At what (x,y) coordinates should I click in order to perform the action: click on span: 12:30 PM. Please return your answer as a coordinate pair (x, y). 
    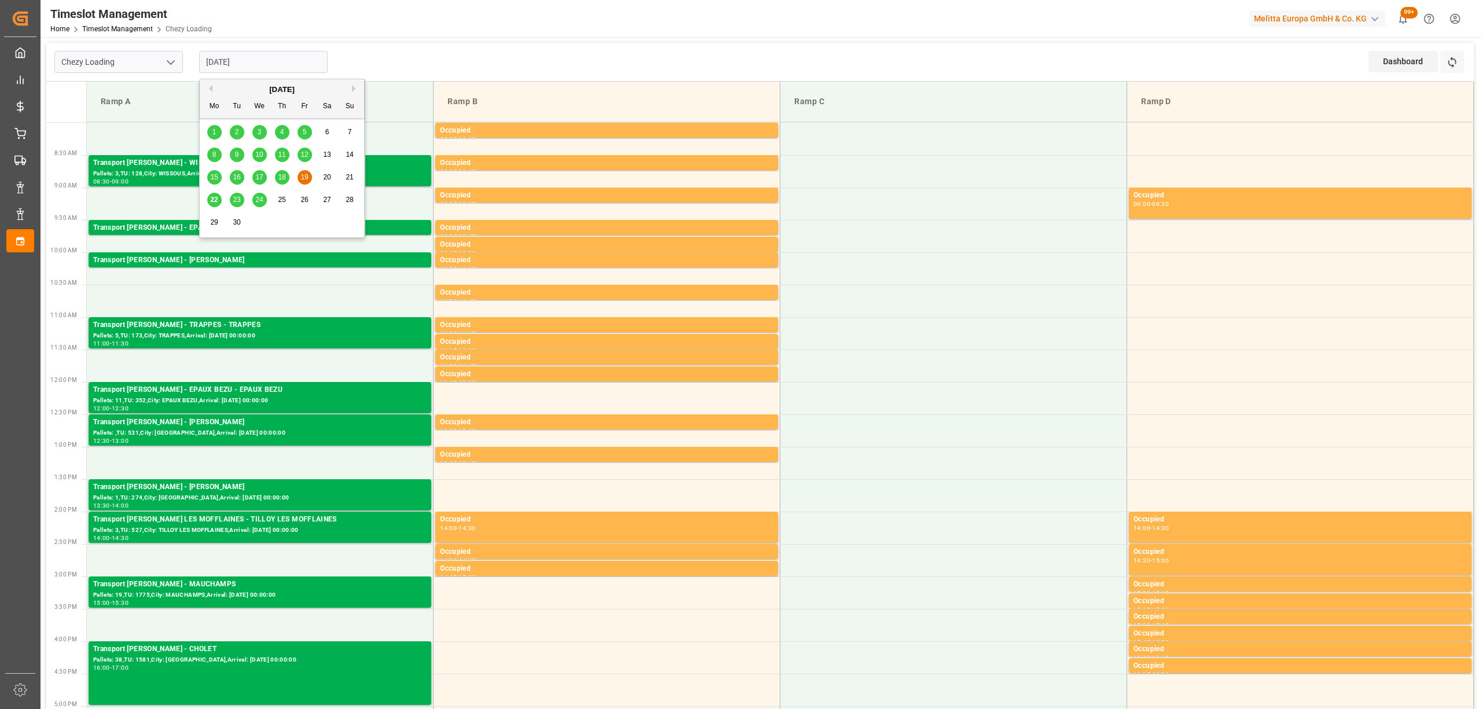
    Looking at the image, I should click on (64, 412).